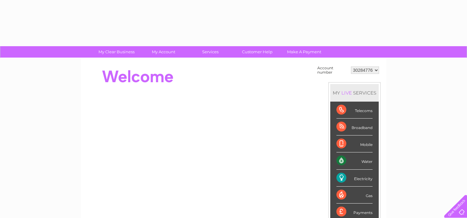 The width and height of the screenshot is (467, 218). I want to click on a: My Clear Business, so click(116, 52).